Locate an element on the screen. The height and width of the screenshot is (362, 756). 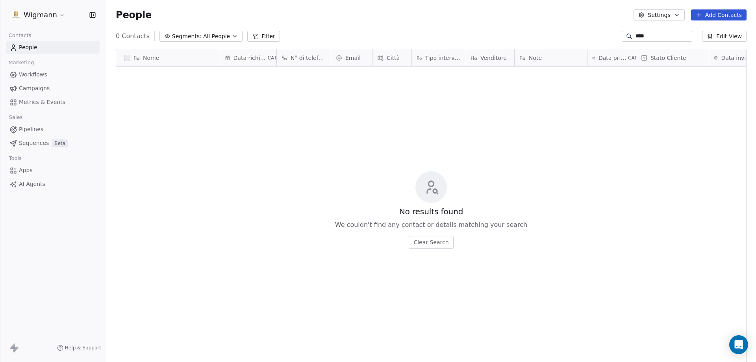
span: Città is located at coordinates (393, 58).